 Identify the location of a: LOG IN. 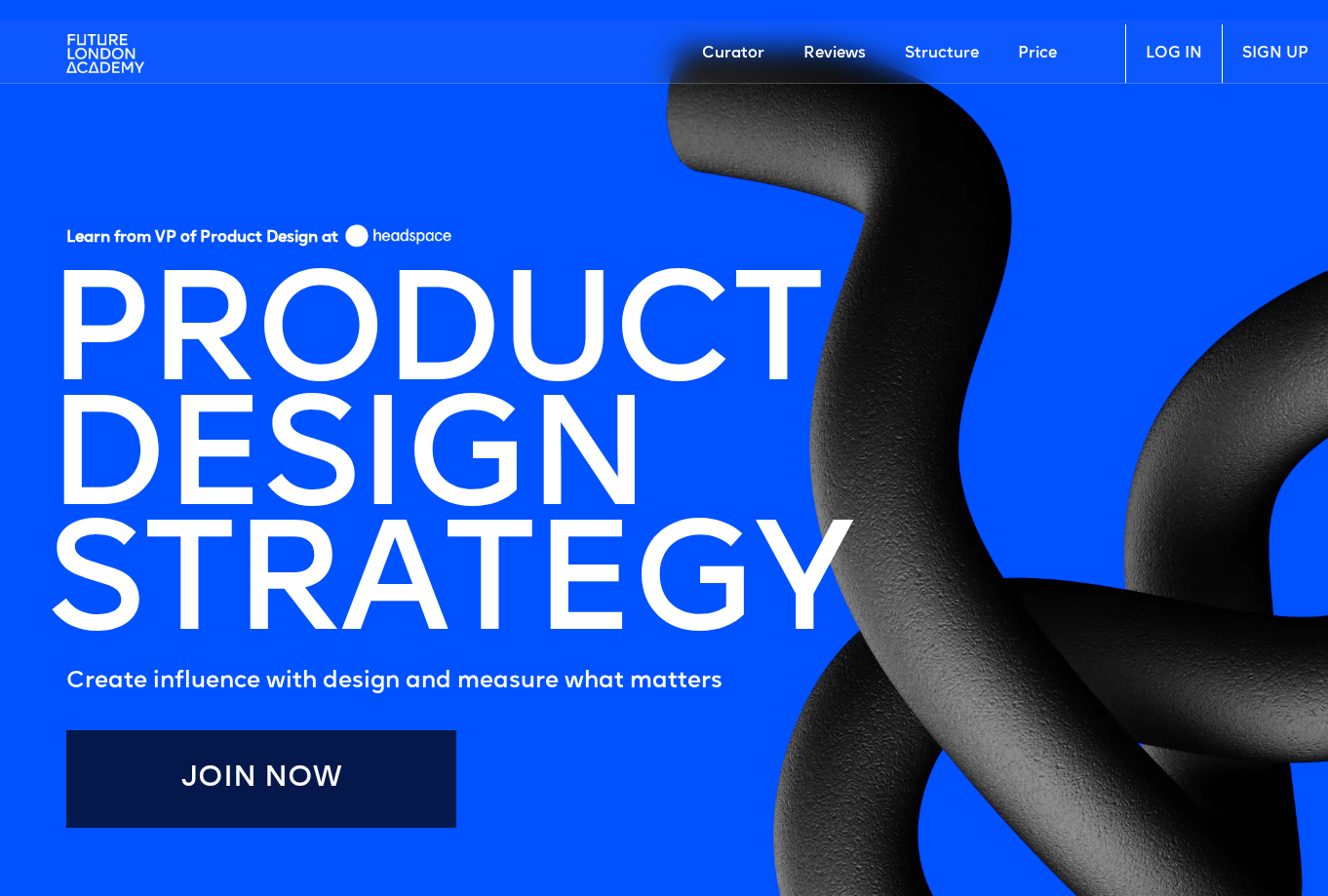
(1173, 54).